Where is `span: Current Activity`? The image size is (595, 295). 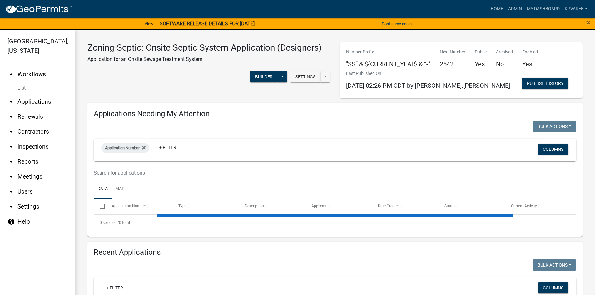 span: Current Activity is located at coordinates (524, 206).